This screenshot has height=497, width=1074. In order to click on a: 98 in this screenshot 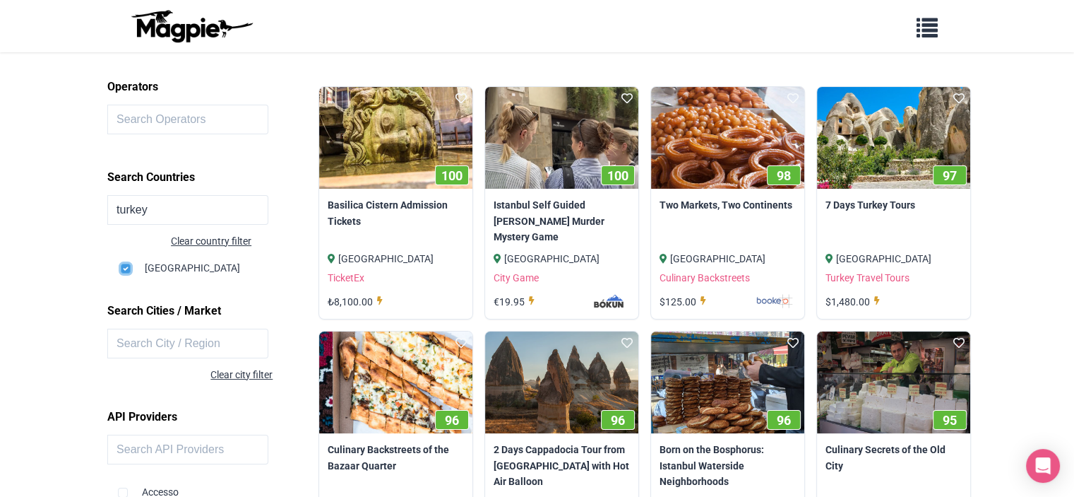, I will do `click(728, 138)`.